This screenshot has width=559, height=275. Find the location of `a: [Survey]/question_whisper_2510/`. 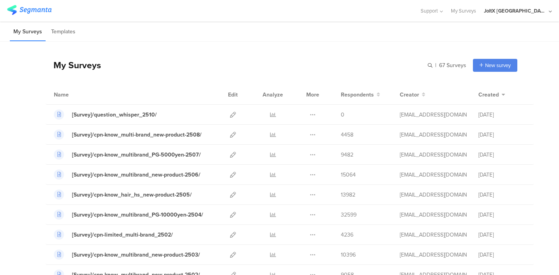

a: [Survey]/question_whisper_2510/ is located at coordinates (105, 115).